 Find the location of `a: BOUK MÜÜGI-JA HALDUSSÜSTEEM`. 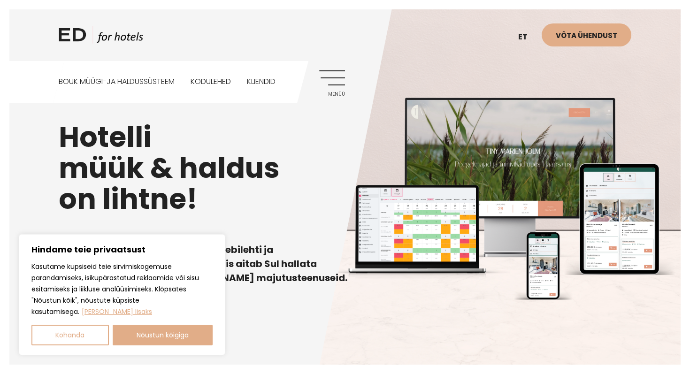

a: BOUK MÜÜGI-JA HALDUSSÜSTEEM is located at coordinates (116, 82).